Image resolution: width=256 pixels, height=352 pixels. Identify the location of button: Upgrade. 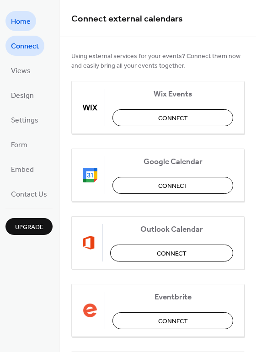
(29, 226).